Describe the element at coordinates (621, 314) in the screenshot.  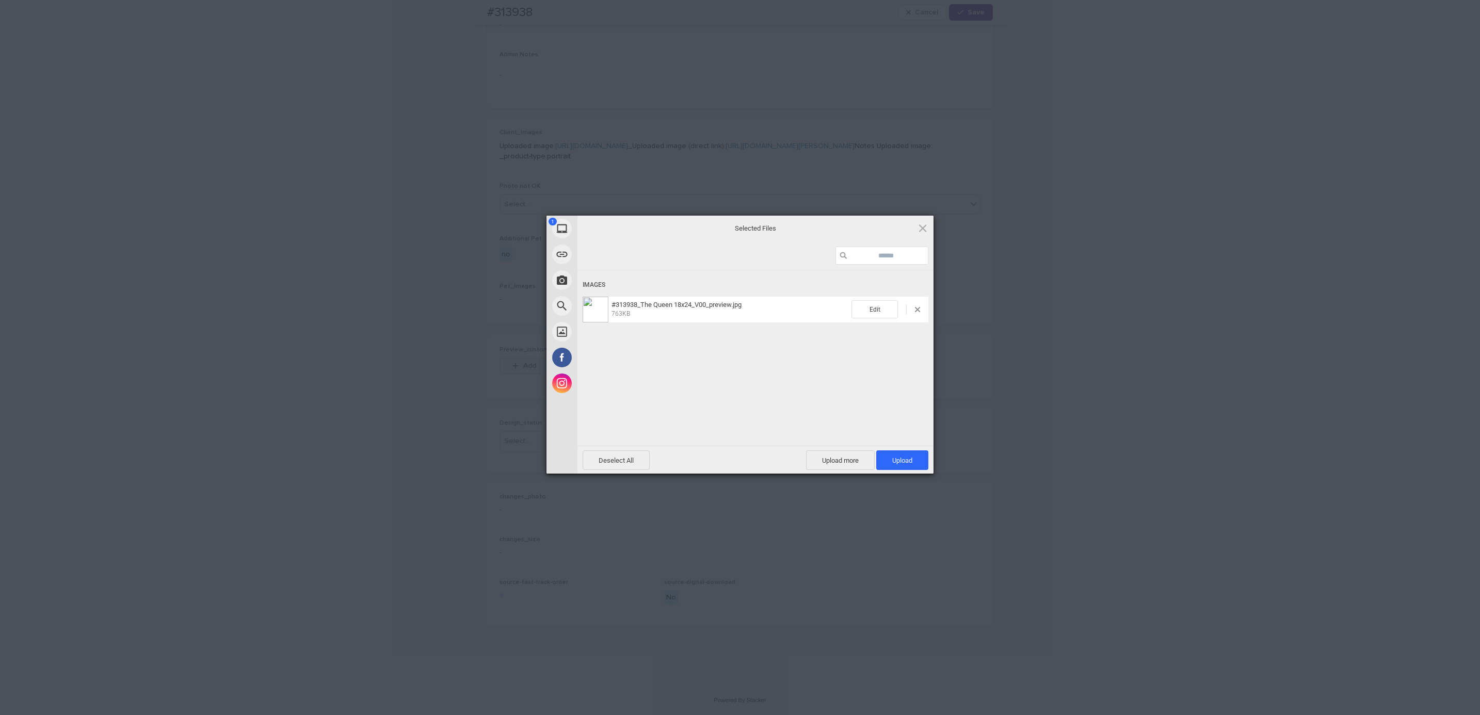
I see `span: 763KB` at that location.